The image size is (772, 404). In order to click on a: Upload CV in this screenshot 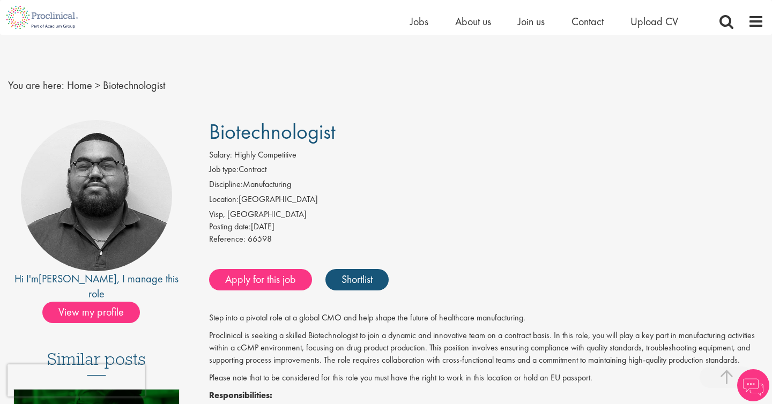, I will do `click(654, 21)`.